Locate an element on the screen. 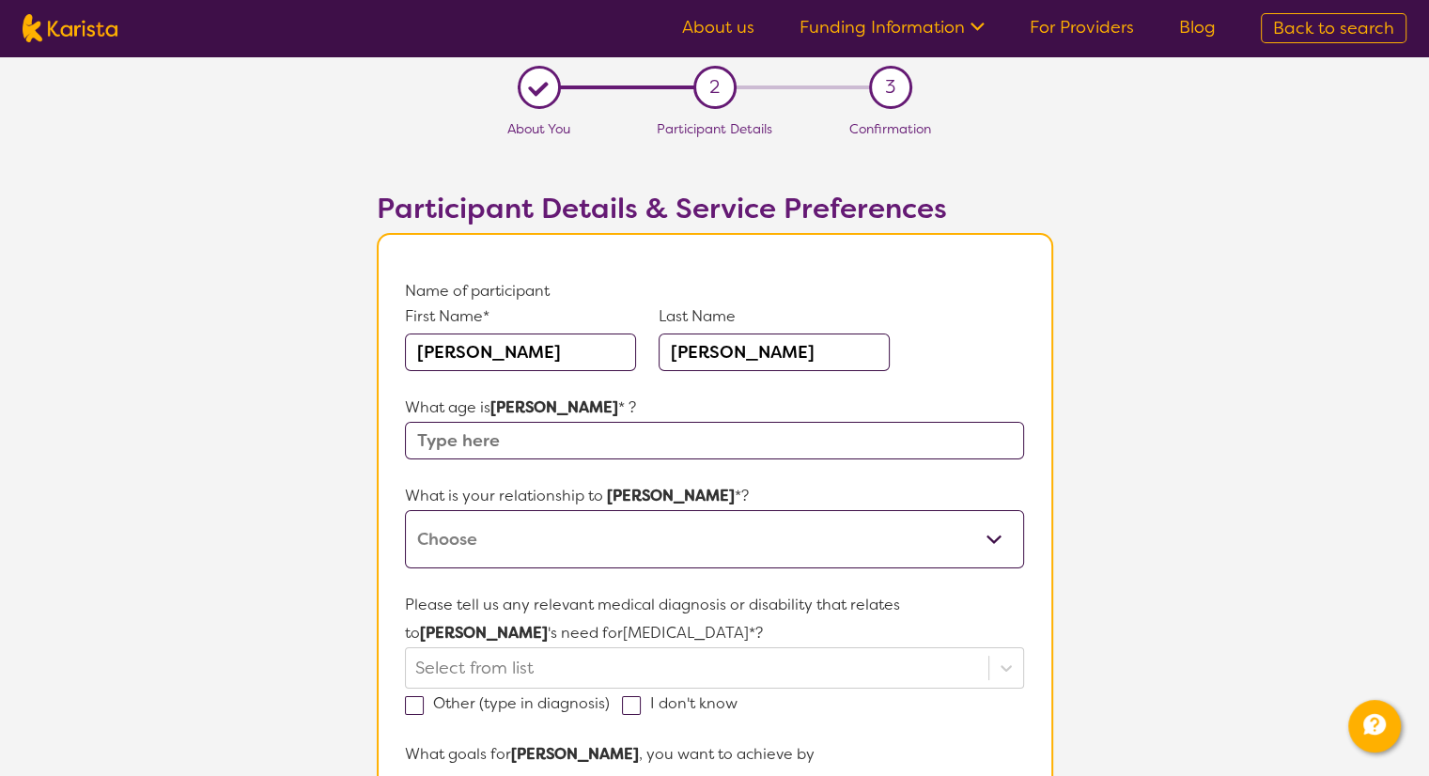  p: Please tell us any relevant medical diagnosis or disability that relates to 's need for [MEDICAL_... is located at coordinates (714, 619).